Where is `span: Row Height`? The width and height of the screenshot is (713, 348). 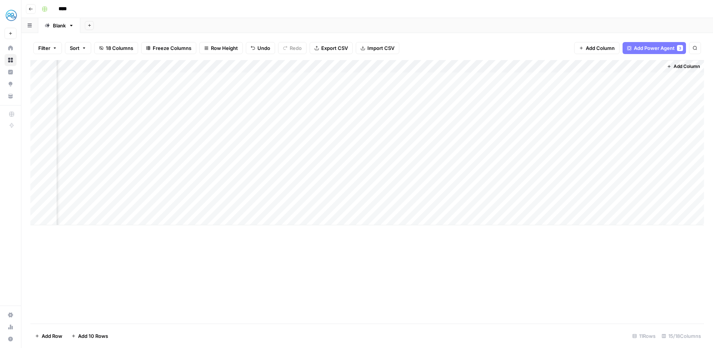
span: Row Height is located at coordinates (224, 48).